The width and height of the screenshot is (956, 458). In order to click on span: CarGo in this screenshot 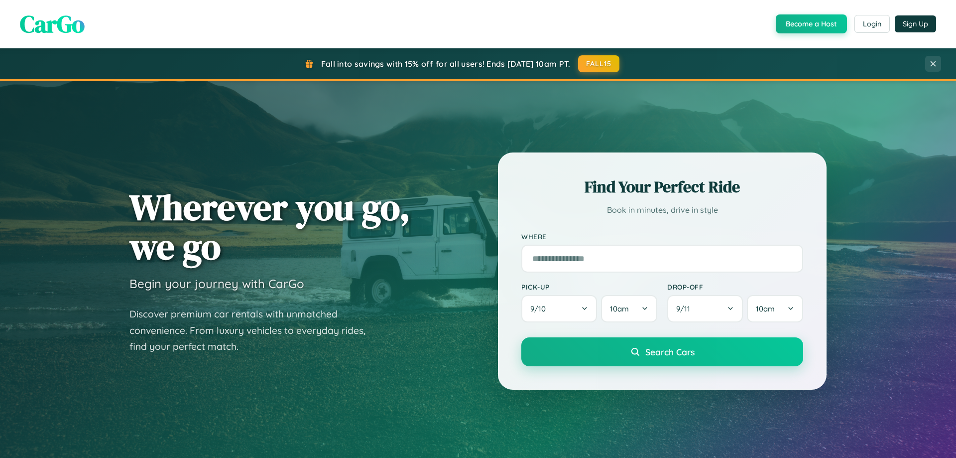, I will do `click(52, 24)`.